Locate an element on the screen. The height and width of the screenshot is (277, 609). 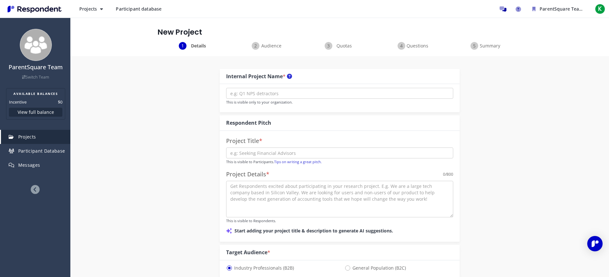
section: Balance summary is located at coordinates (36, 104).